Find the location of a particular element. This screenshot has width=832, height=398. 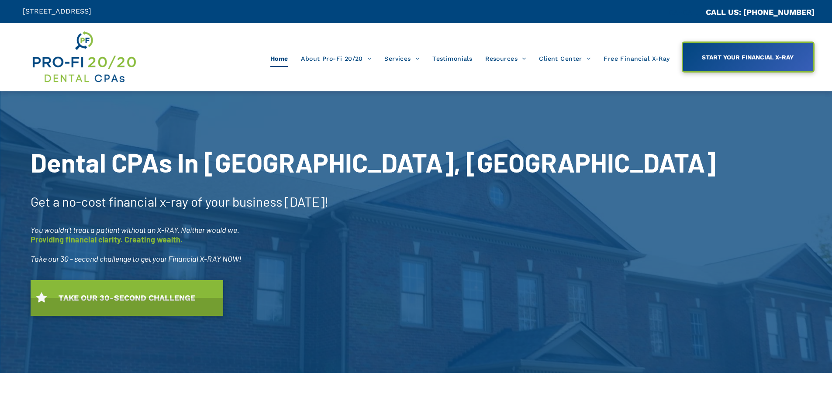

a: Testimonials is located at coordinates (452, 59).